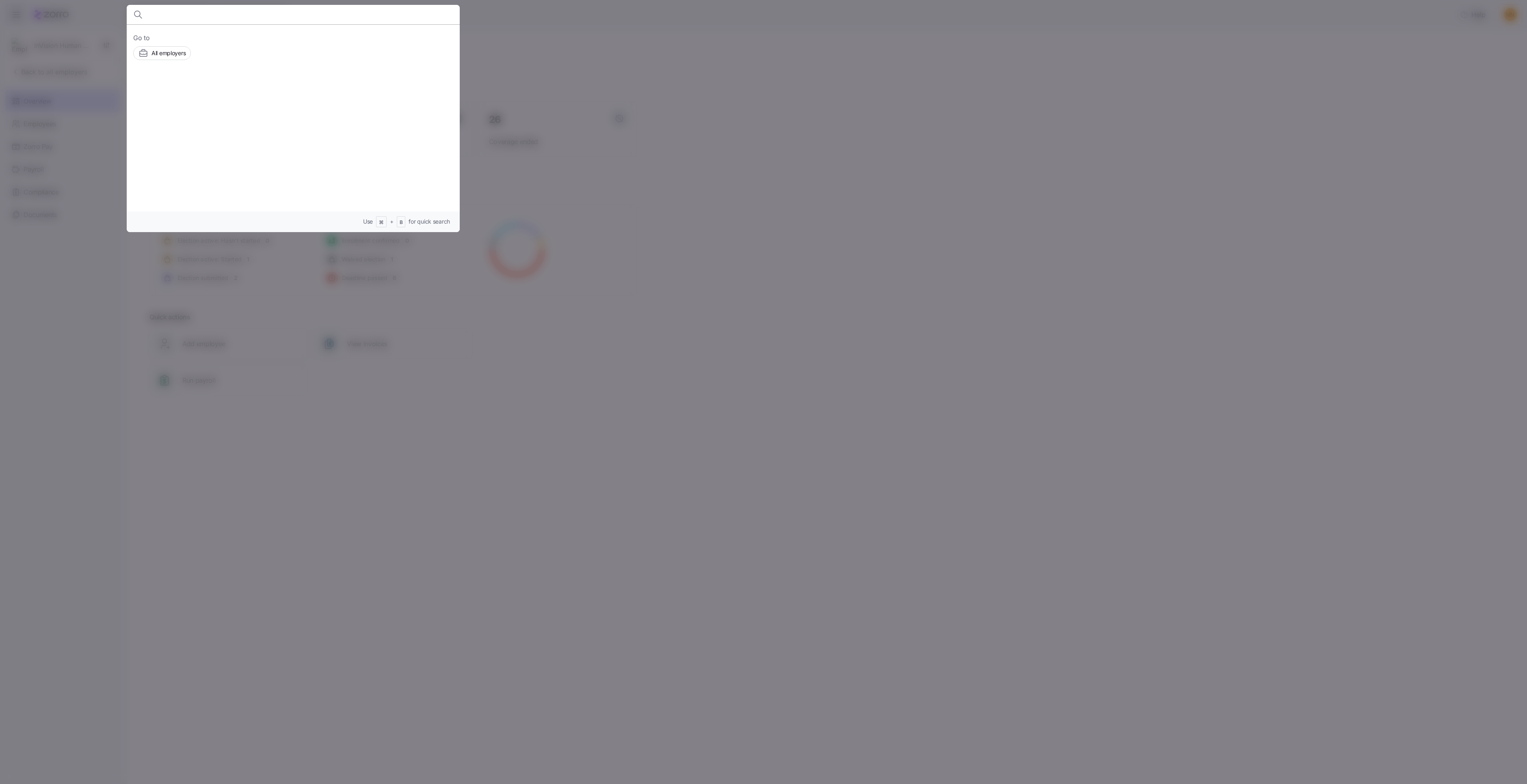  I want to click on button: All employers, so click(162, 54).